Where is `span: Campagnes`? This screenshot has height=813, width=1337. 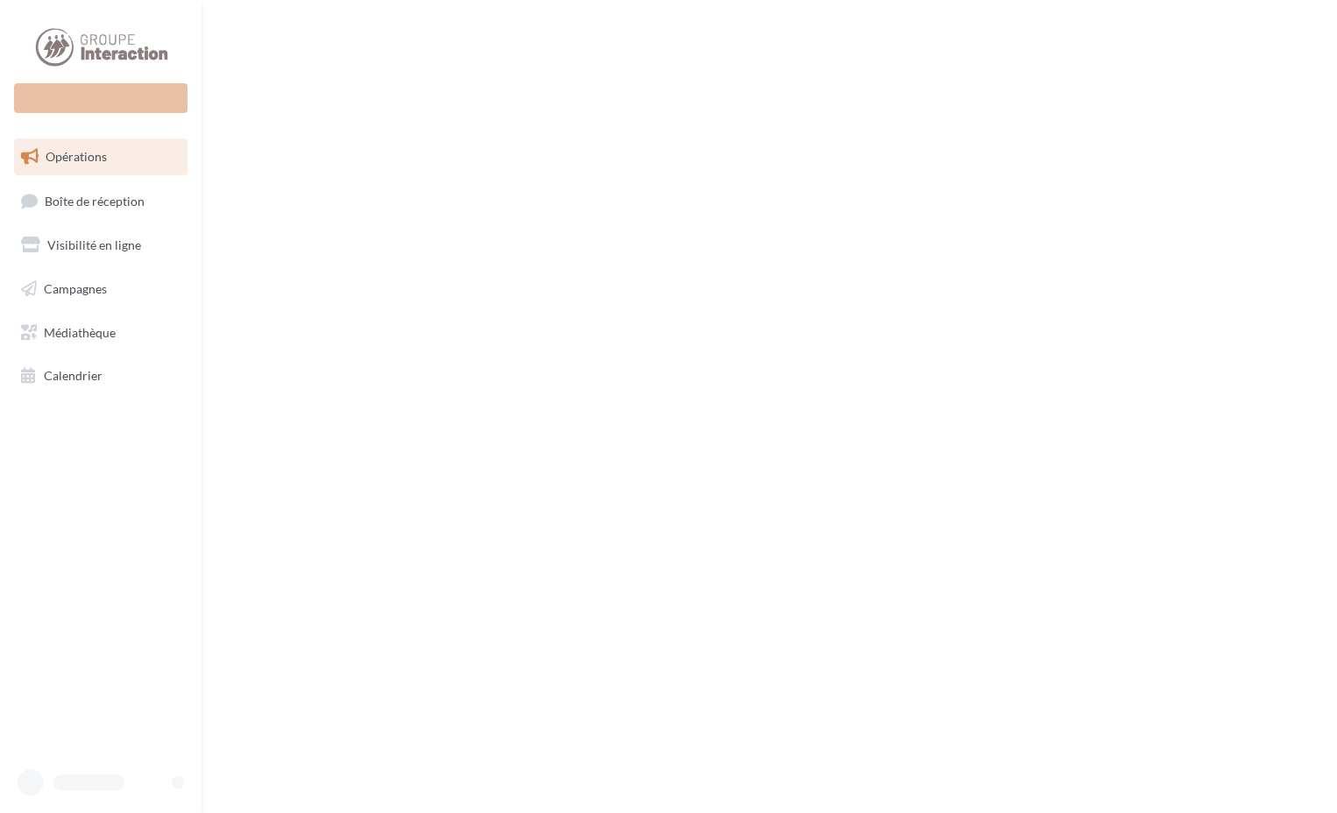
span: Campagnes is located at coordinates (75, 288).